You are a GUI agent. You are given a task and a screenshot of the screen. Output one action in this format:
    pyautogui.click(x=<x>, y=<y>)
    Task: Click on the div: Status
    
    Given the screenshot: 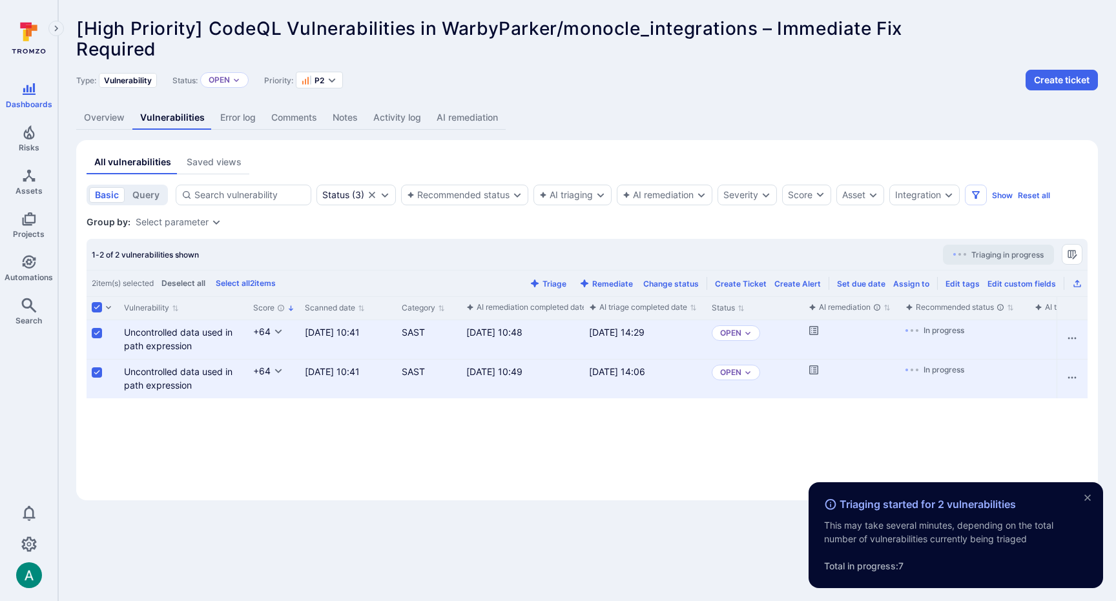 What is the action you would take?
    pyautogui.click(x=336, y=195)
    